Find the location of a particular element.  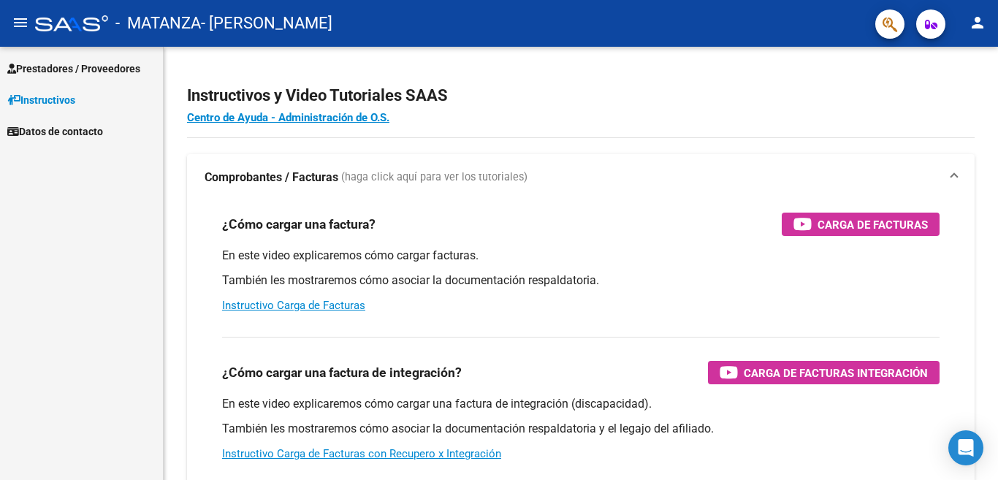

p: En este video explicaremos cómo cargar una factura de integración (discapacidad). is located at coordinates (581, 404).